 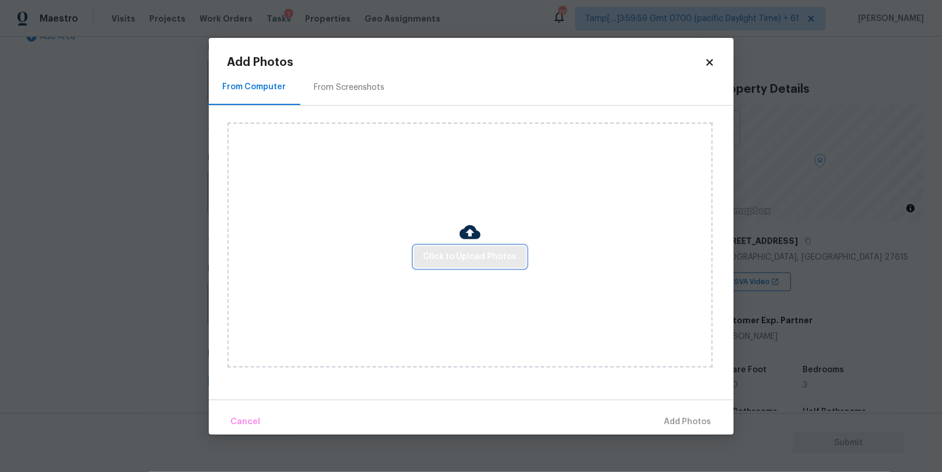 What do you see at coordinates (466, 62) in the screenshot?
I see `h2: Add Photos` at bounding box center [466, 62].